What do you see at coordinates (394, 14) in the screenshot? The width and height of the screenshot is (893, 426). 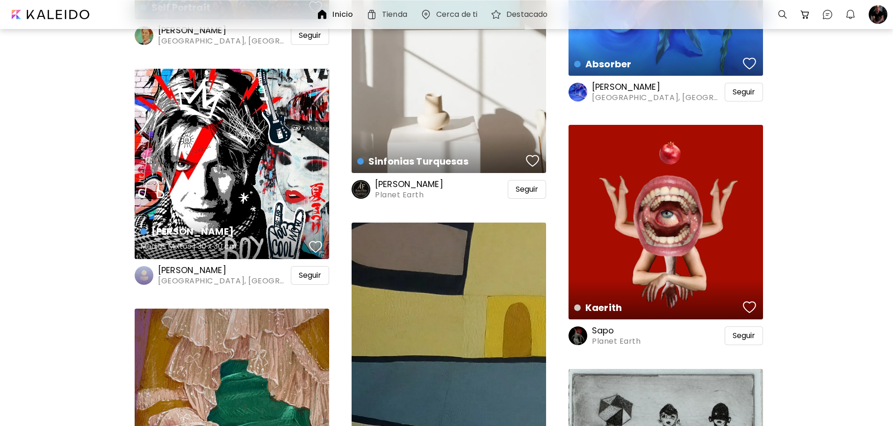 I see `h6: Tienda` at bounding box center [394, 14].